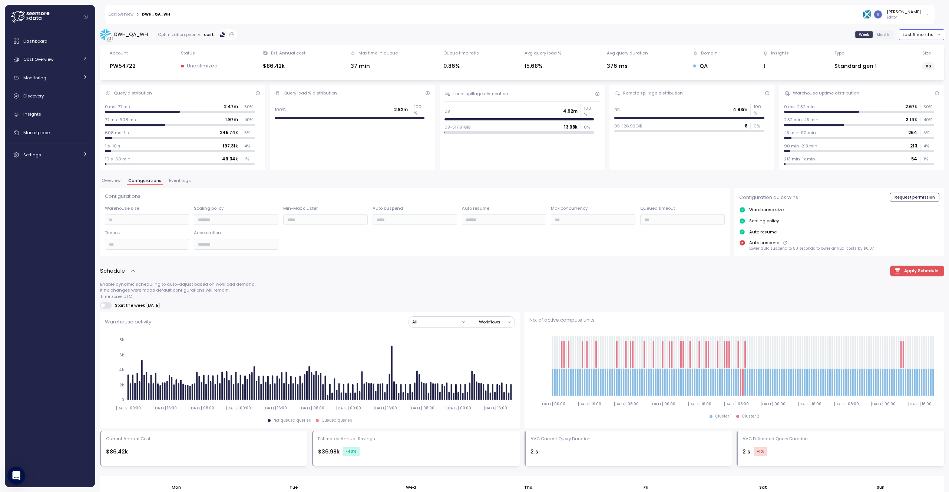 Image resolution: width=949 pixels, height=492 pixels. Describe the element at coordinates (374, 66) in the screenshot. I see `div: 37 min` at that location.